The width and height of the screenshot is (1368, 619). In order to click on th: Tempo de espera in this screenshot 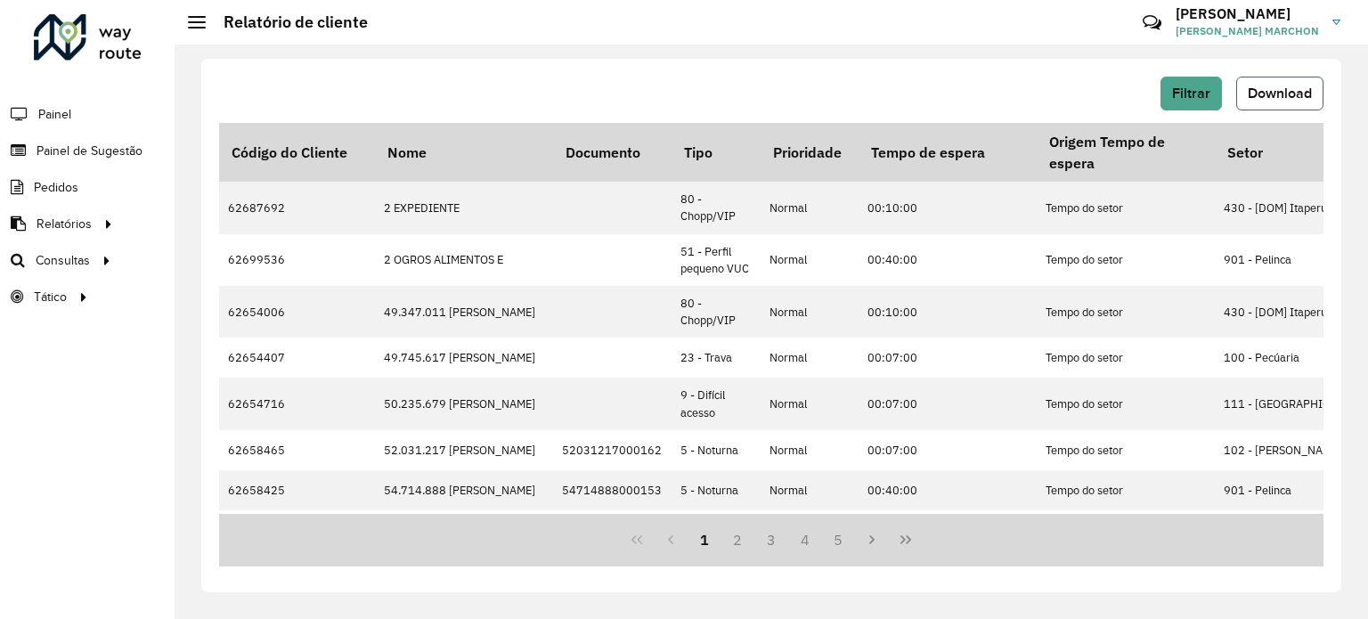, I will do `click(948, 152)`.